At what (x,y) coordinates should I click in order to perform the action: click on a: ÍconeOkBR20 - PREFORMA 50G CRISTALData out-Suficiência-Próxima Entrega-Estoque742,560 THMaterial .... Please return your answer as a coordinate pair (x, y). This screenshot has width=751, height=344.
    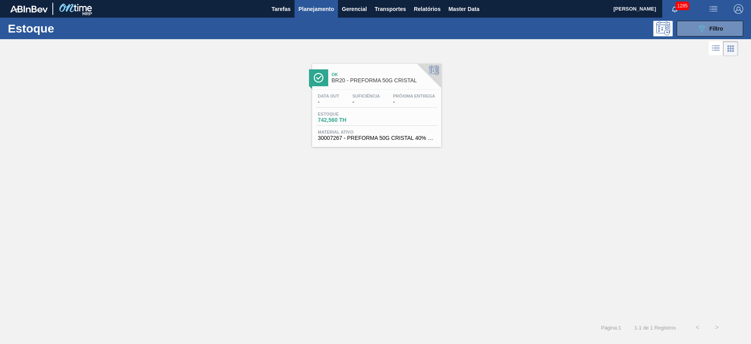
    Looking at the image, I should click on (376, 102).